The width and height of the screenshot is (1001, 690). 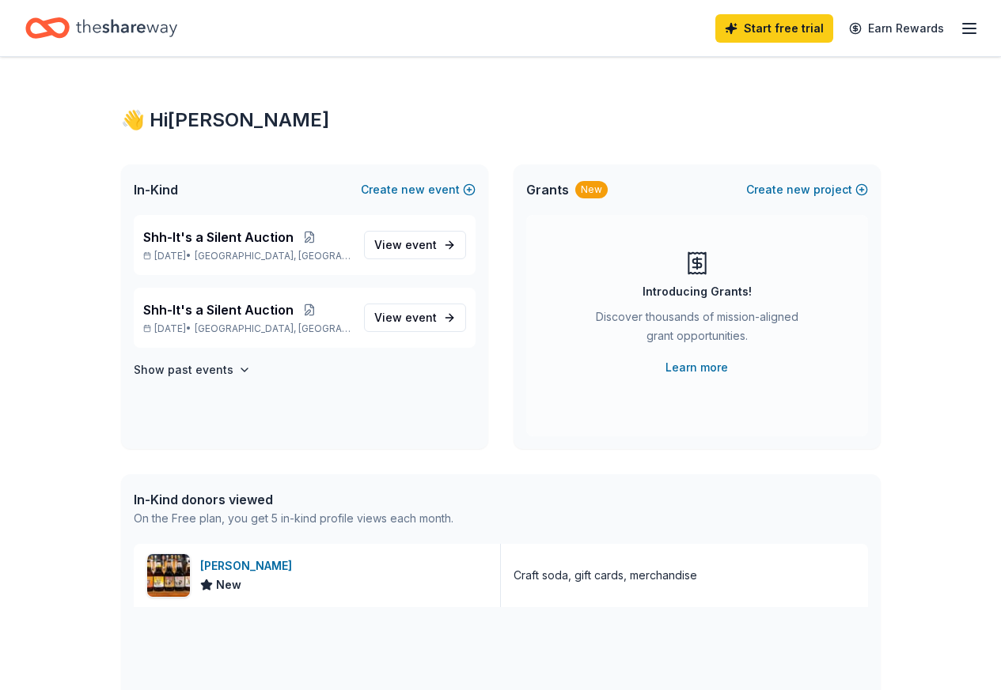 I want to click on a: Earn Rewards, so click(x=896, y=28).